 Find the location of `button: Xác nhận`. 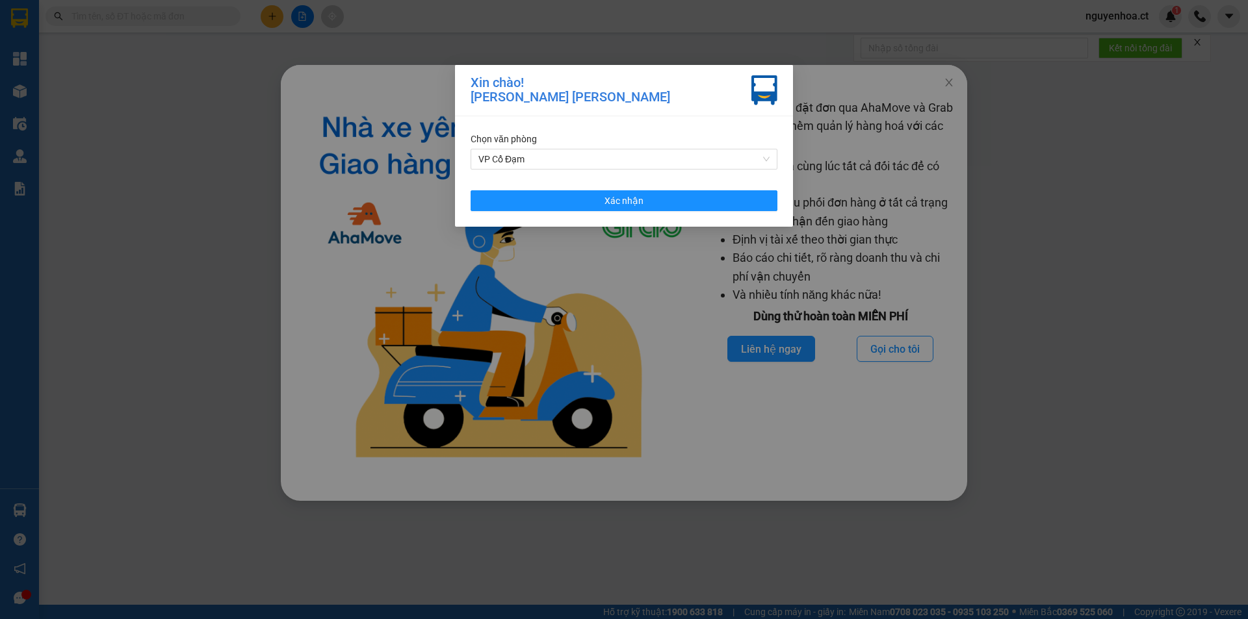

button: Xác nhận is located at coordinates (624, 201).